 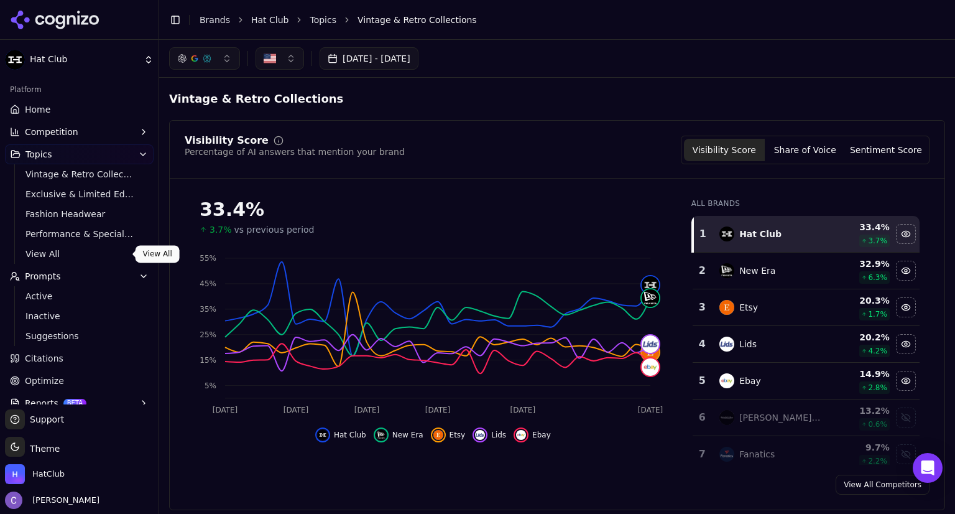 What do you see at coordinates (210, 385) in the screenshot?
I see `tspan: 5%` at bounding box center [210, 385].